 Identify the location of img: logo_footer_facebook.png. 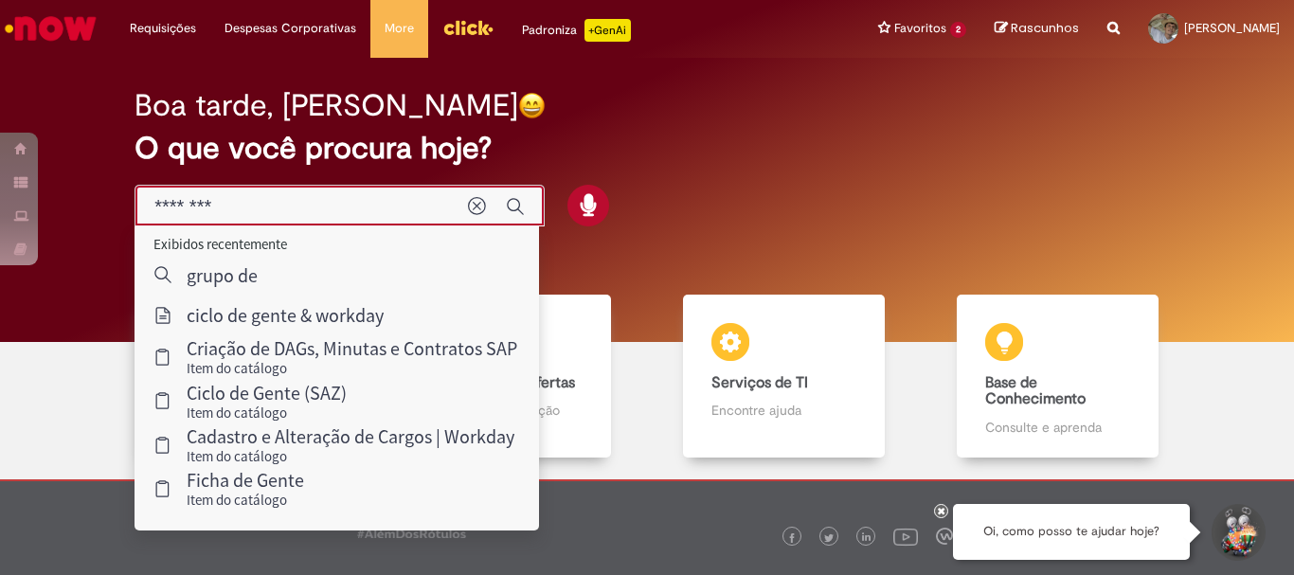
(792, 538).